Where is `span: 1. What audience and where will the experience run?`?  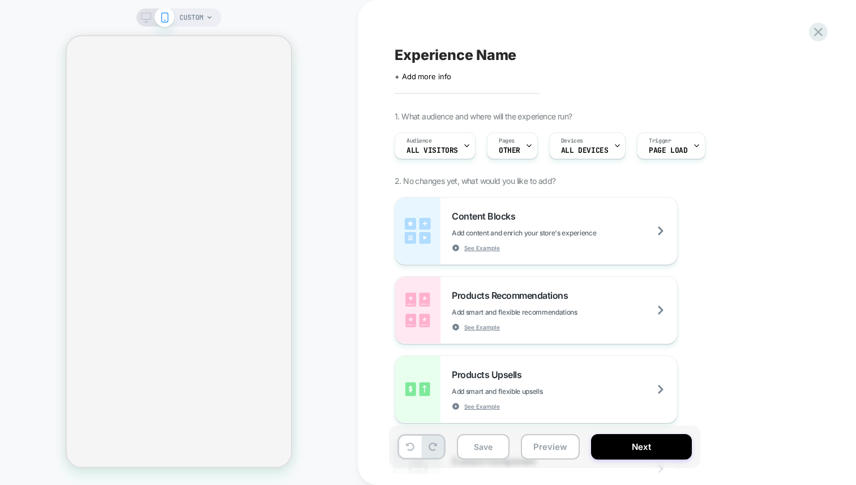
span: 1. What audience and where will the experience run? is located at coordinates (483, 116).